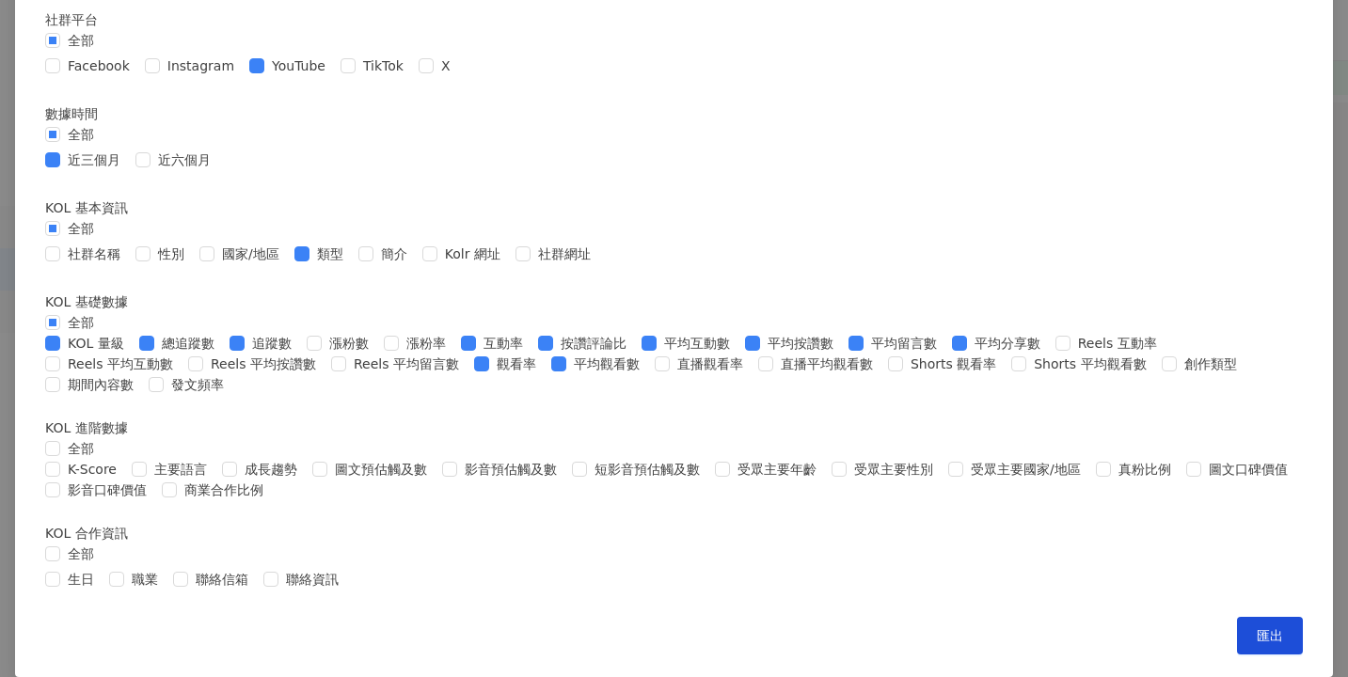 The height and width of the screenshot is (677, 1348). What do you see at coordinates (298, 66) in the screenshot?
I see `span: YouTube` at bounding box center [298, 66].